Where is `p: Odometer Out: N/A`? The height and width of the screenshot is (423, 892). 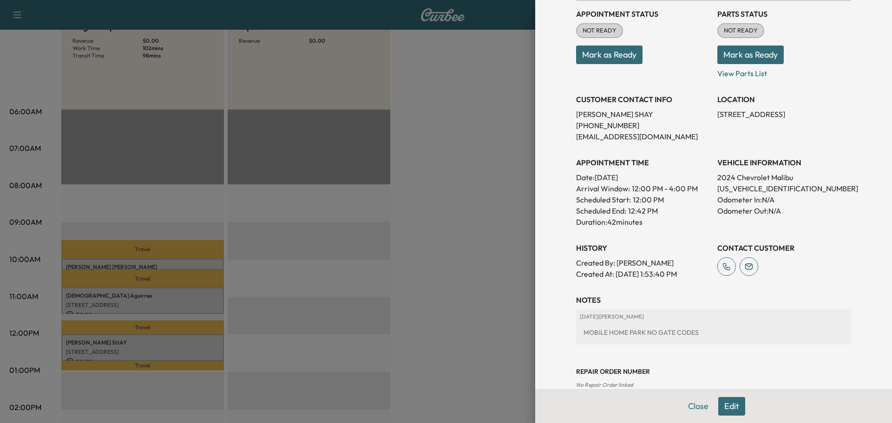
p: Odometer Out: N/A is located at coordinates (784, 211).